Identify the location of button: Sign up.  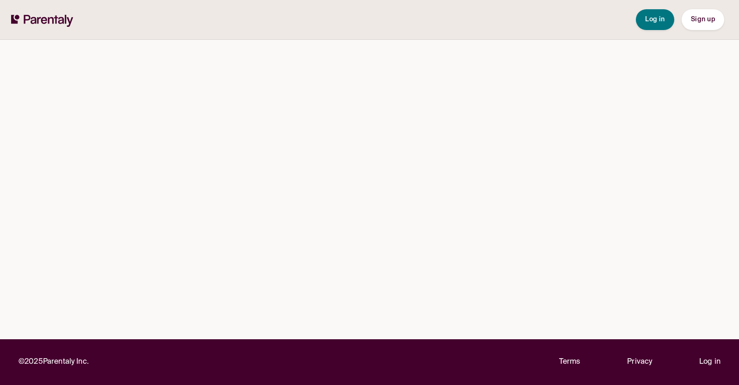
(703, 19).